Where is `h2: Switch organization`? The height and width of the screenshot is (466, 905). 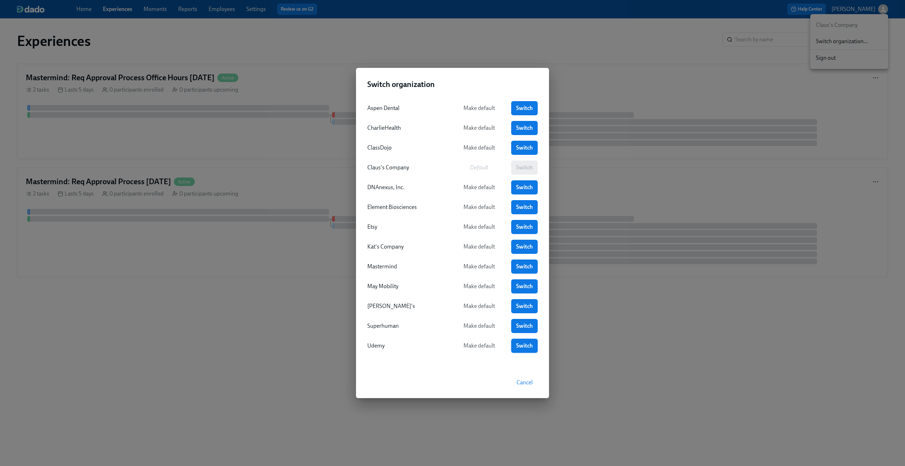
h2: Switch organization is located at coordinates (453, 85).